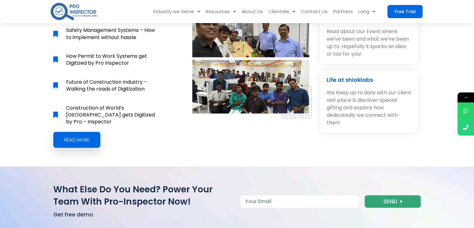  Describe the element at coordinates (369, 108) in the screenshot. I see `div: We Keep up to date with our client visit place & discover special gifting and explore how dedicat...` at that location.